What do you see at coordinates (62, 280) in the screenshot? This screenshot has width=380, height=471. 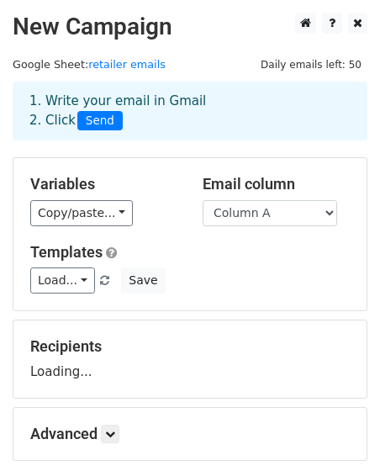 I see `a: Load...` at bounding box center [62, 280].